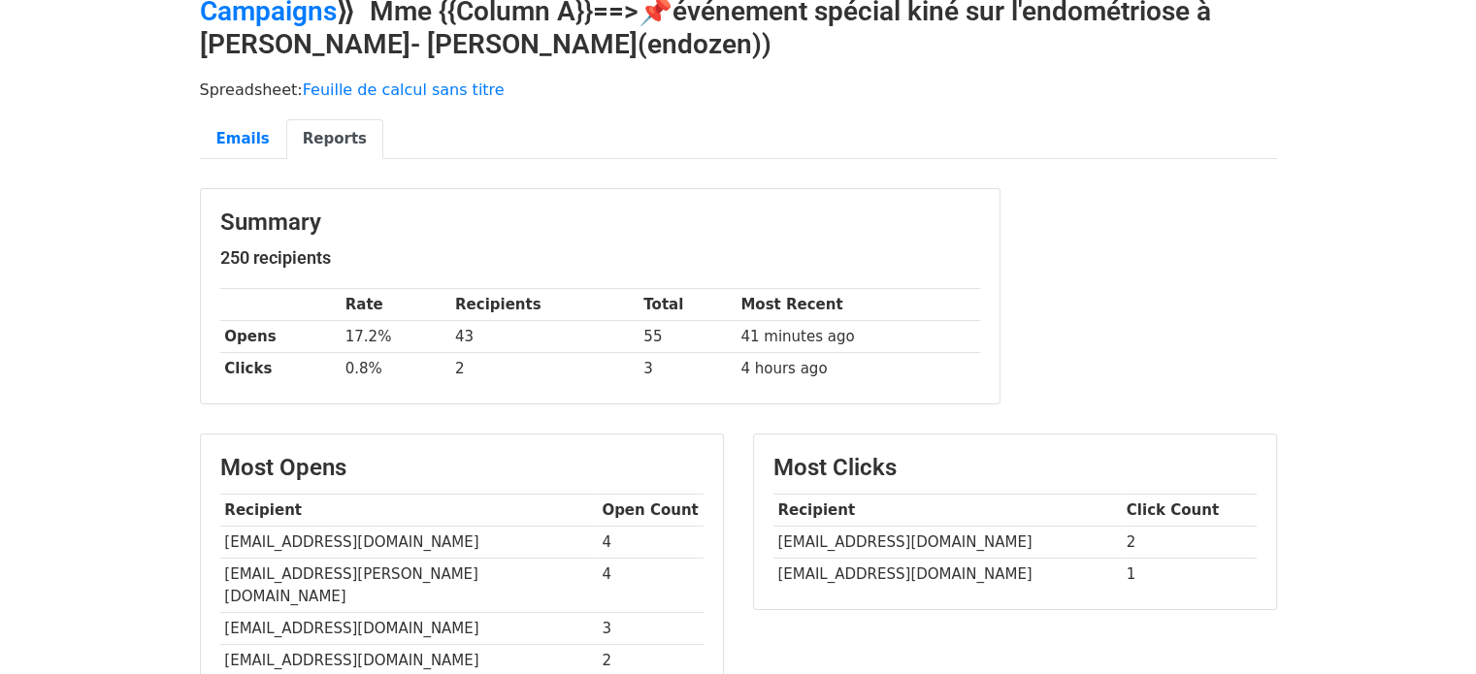  I want to click on td: 4 hours ago, so click(858, 369).